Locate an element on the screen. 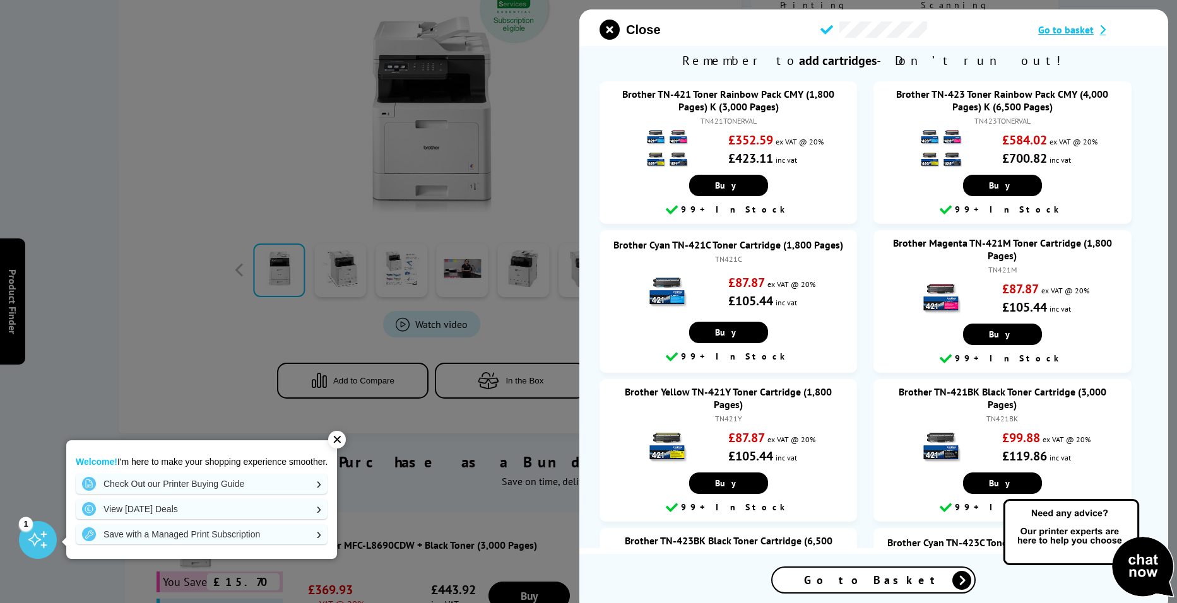 The width and height of the screenshot is (1177, 603). a: Brother Cyan TN-421C Toner Cartridge (1,800 Pages) is located at coordinates (728, 245).